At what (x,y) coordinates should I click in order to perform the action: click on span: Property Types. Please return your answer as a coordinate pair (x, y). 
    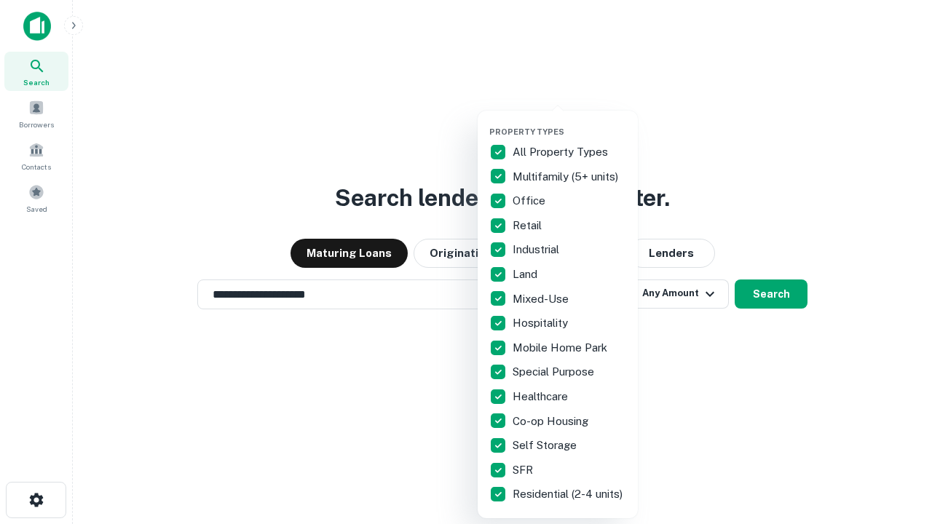
    Looking at the image, I should click on (526, 132).